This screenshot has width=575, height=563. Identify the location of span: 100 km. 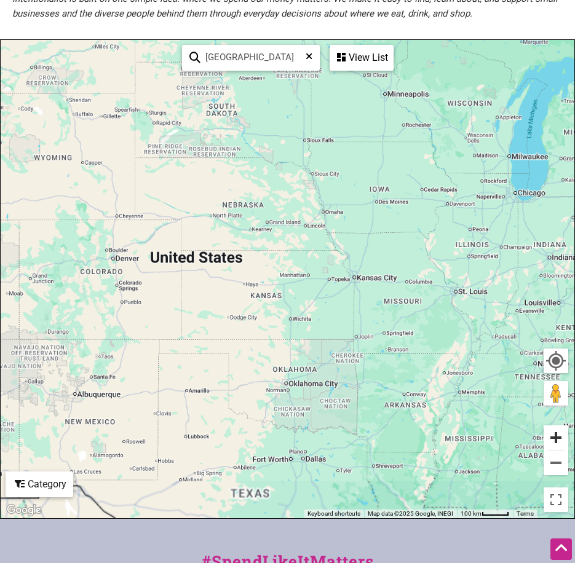
(471, 513).